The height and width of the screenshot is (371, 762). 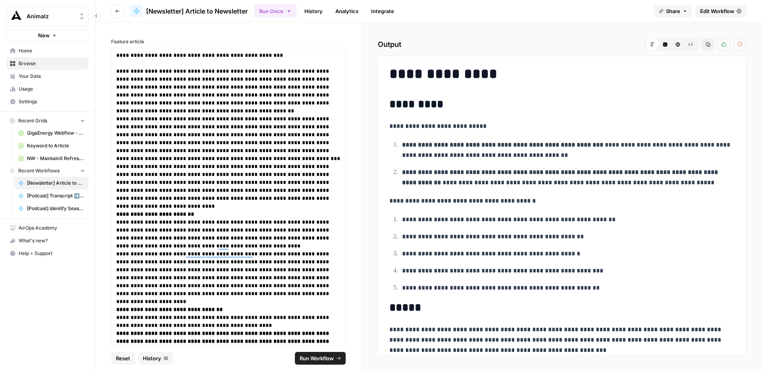 I want to click on button: What's new?, so click(x=47, y=241).